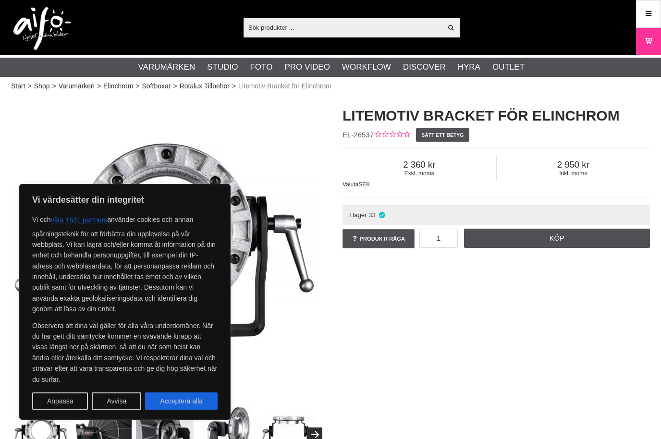 The height and width of the screenshot is (439, 661). What do you see at coordinates (419, 165) in the screenshot?
I see `span: 2 360` at bounding box center [419, 165].